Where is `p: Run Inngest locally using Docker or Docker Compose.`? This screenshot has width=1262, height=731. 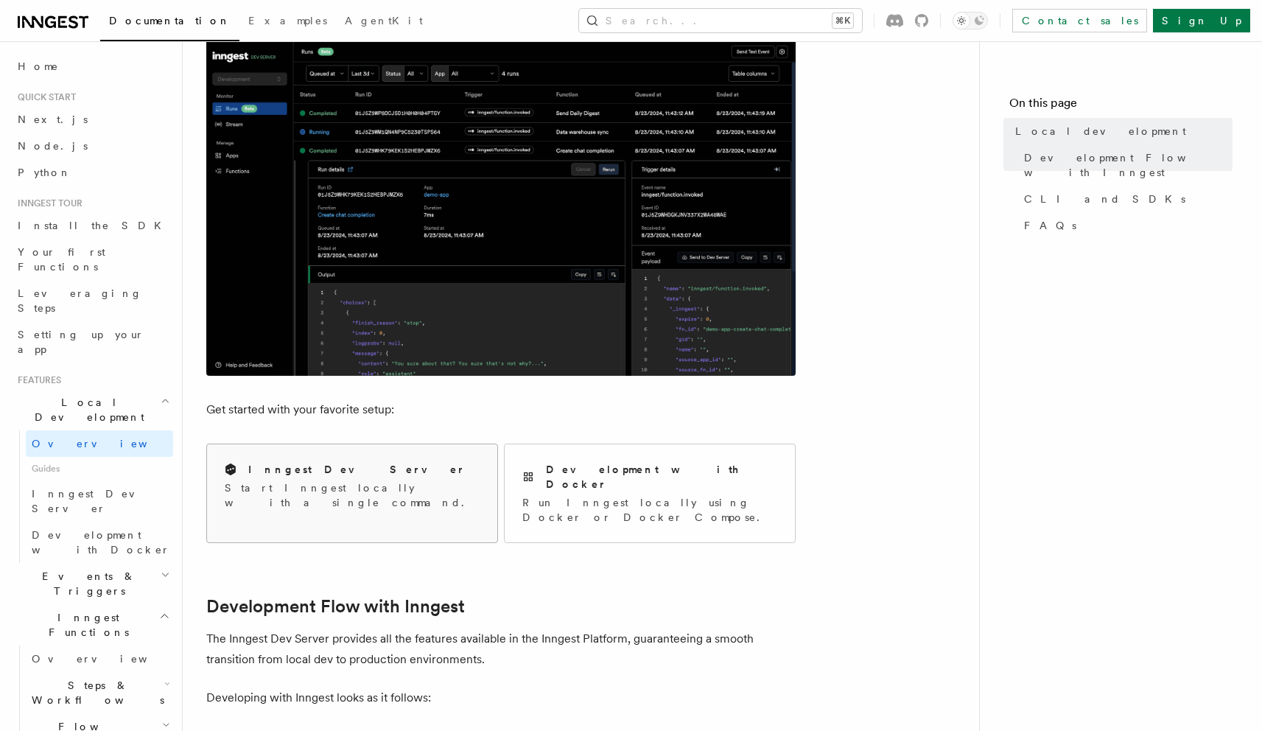 p: Run Inngest locally using Docker or Docker Compose. is located at coordinates (650, 510).